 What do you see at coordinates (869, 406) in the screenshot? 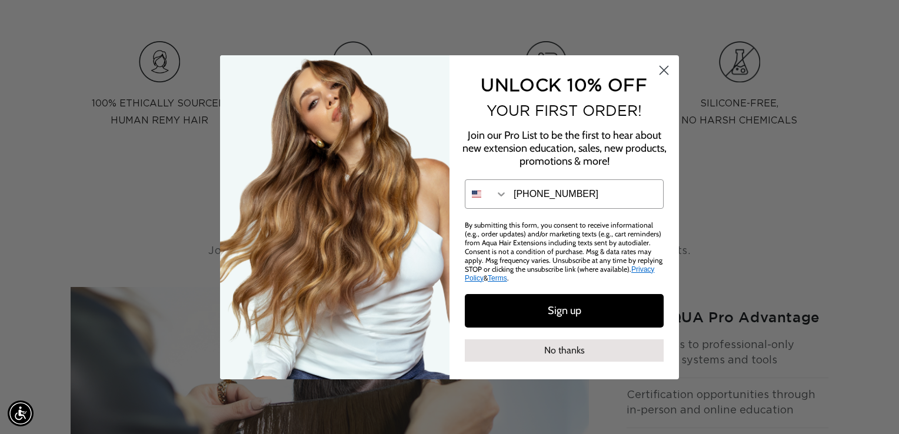
I see `div: Chat Widget` at bounding box center [869, 406].